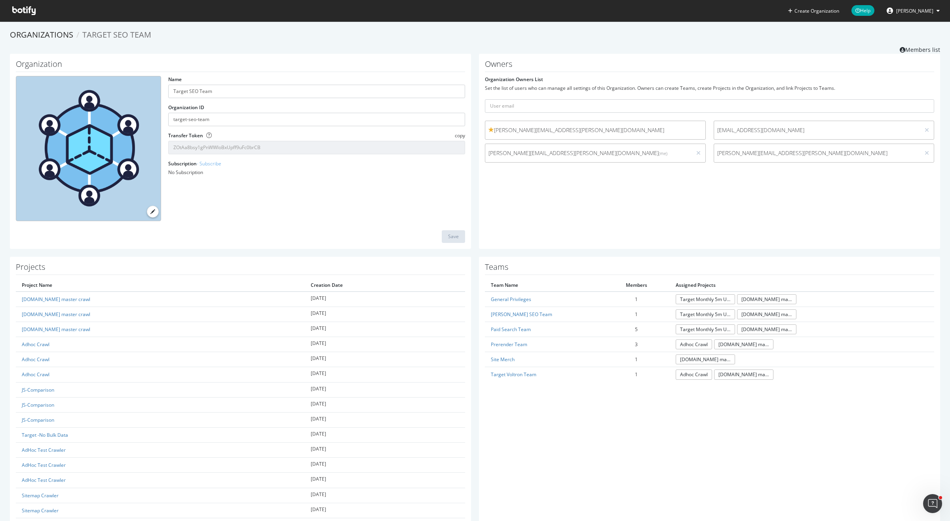 This screenshot has height=521, width=950. I want to click on th: Team Name, so click(544, 285).